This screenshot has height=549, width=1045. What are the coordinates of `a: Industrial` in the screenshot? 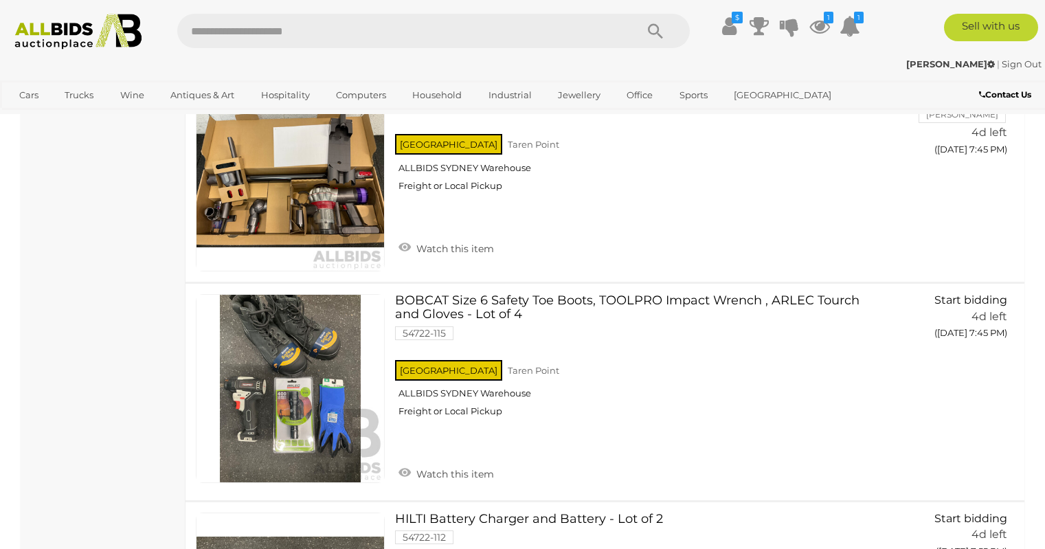 It's located at (510, 95).